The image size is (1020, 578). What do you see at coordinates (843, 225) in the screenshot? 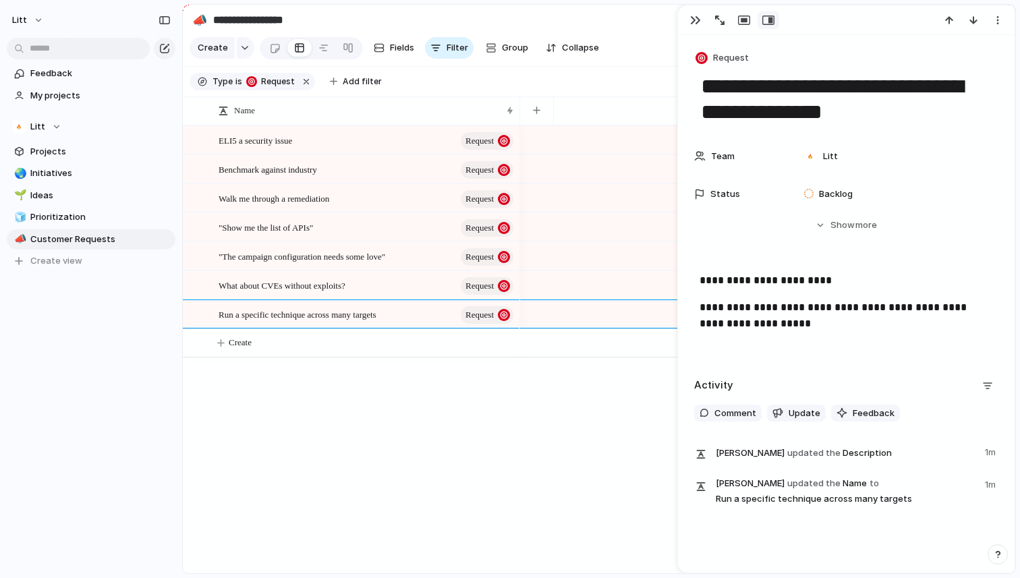
I see `span: Show` at bounding box center [843, 225].